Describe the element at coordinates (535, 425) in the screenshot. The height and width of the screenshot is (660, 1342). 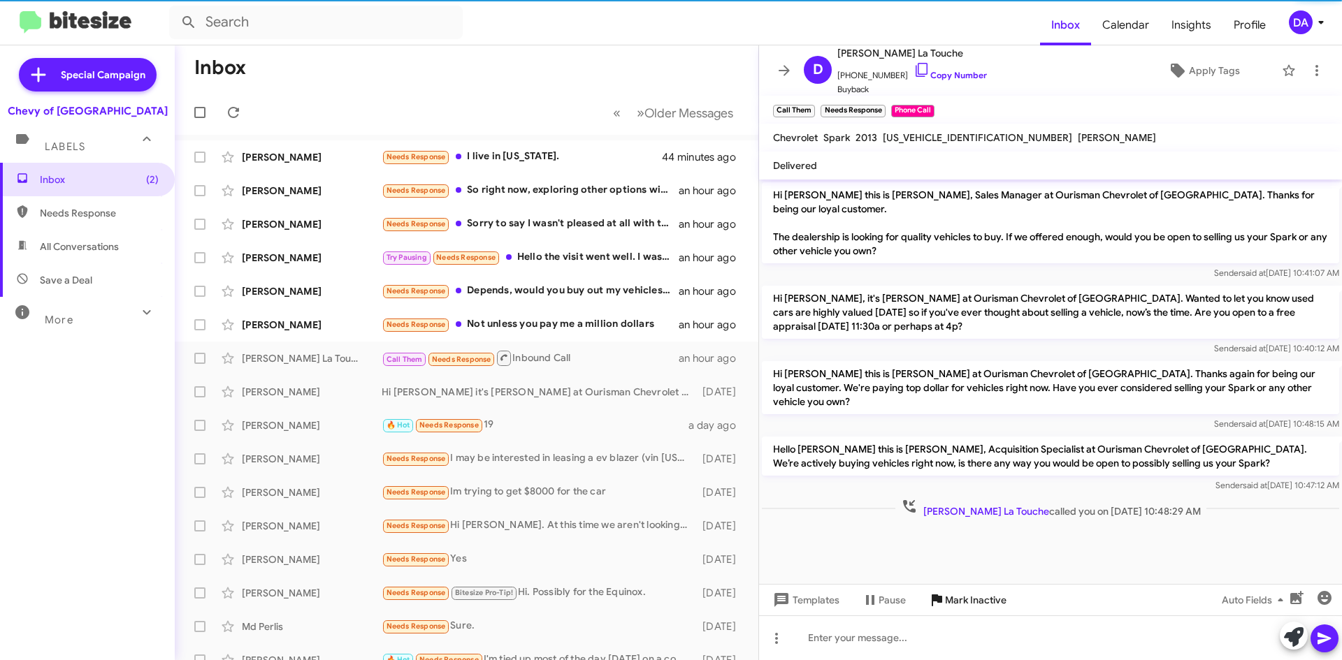
I see `div: 19` at that location.